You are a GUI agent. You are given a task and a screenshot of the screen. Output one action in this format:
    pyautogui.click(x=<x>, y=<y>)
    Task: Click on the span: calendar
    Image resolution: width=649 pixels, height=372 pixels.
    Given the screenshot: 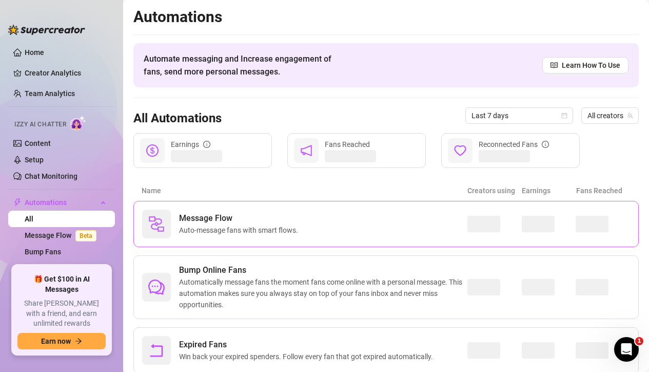 What is the action you would take?
    pyautogui.click(x=565, y=115)
    